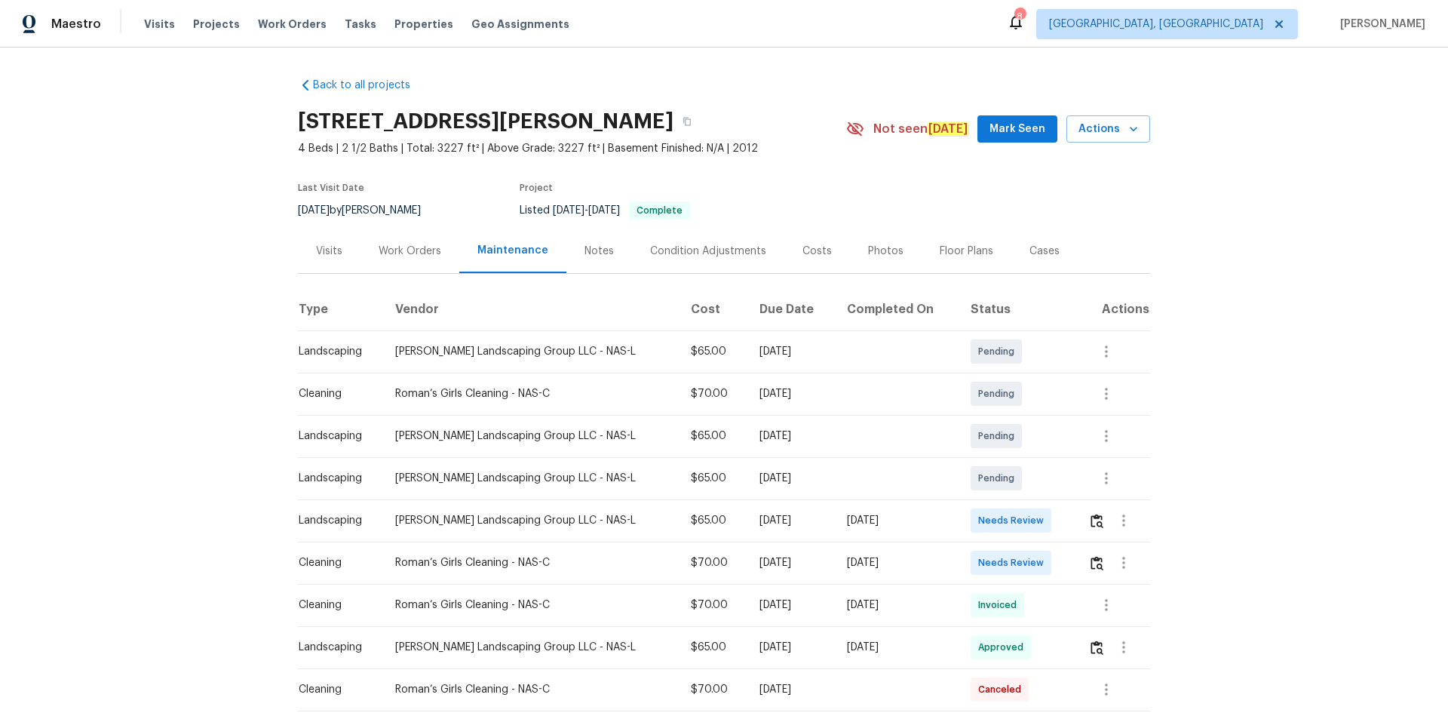  I want to click on th: Type, so click(340, 309).